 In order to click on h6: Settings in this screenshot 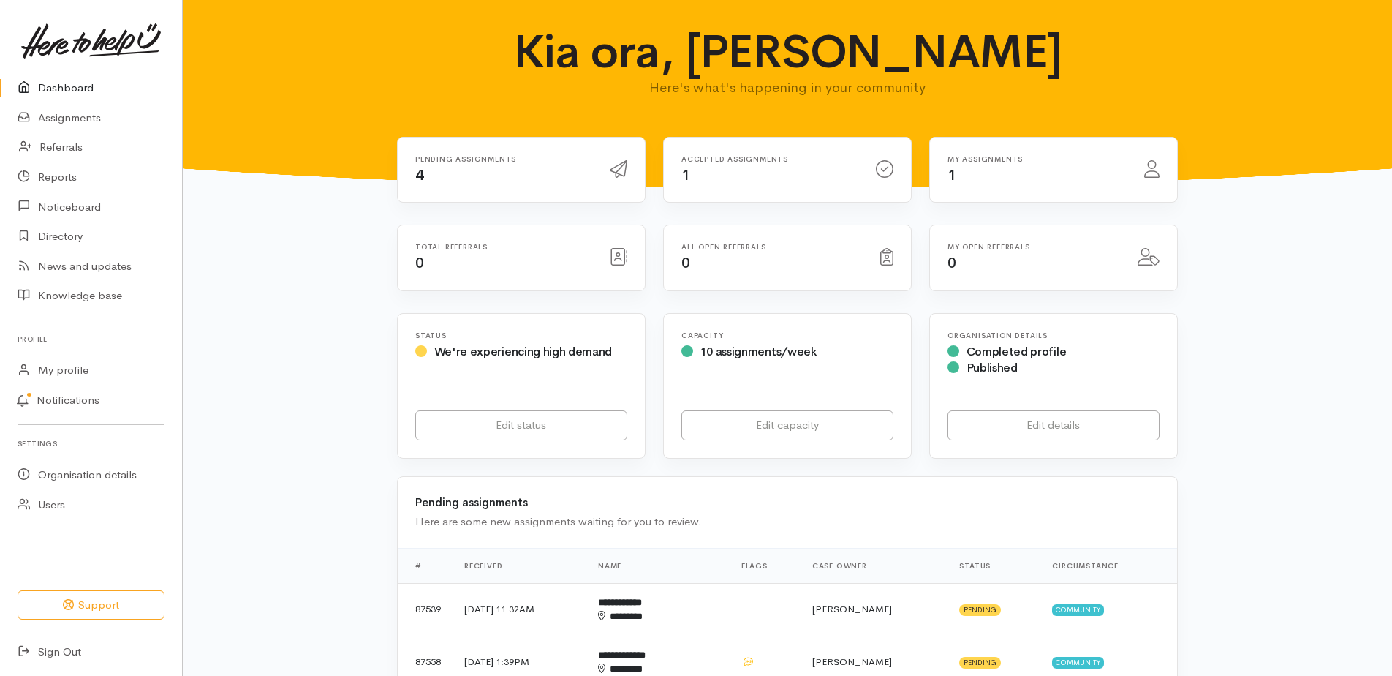, I will do `click(91, 443)`.